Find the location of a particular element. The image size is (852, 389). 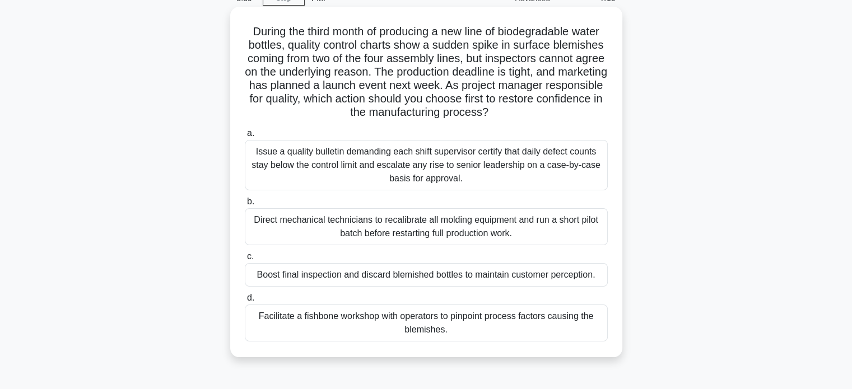

span: a. is located at coordinates (250, 133).